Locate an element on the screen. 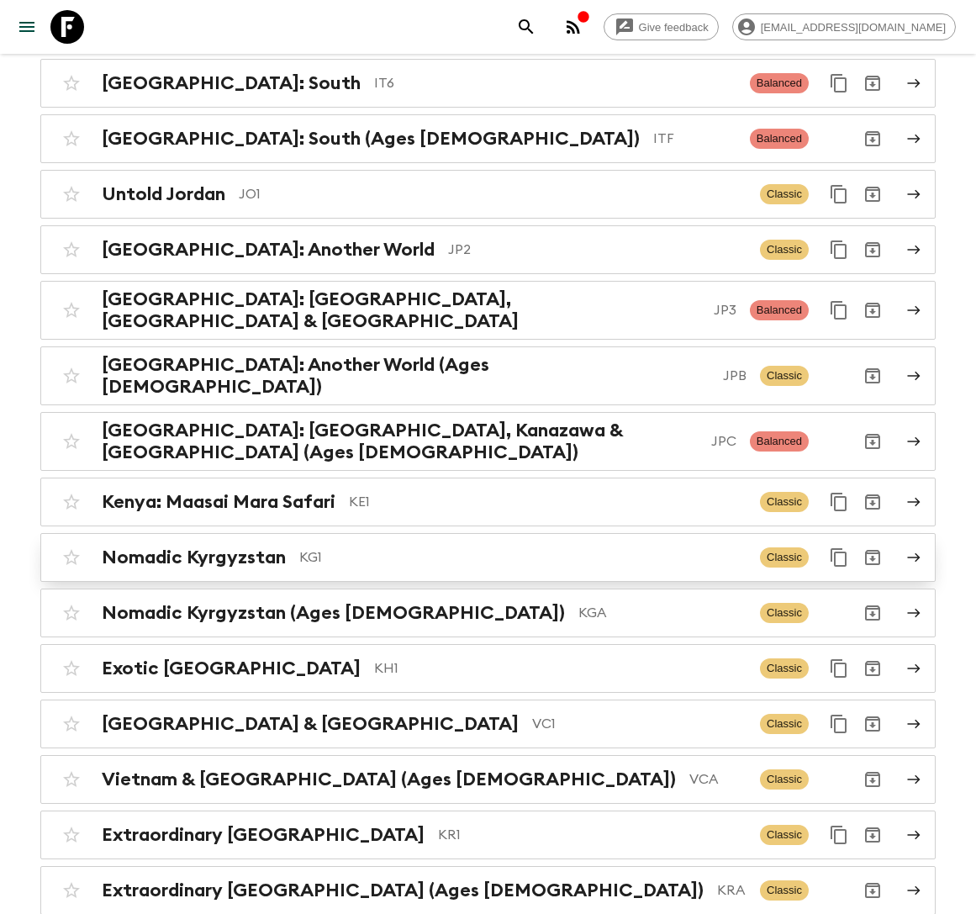 This screenshot has width=976, height=914. p: VC1 is located at coordinates (639, 724).